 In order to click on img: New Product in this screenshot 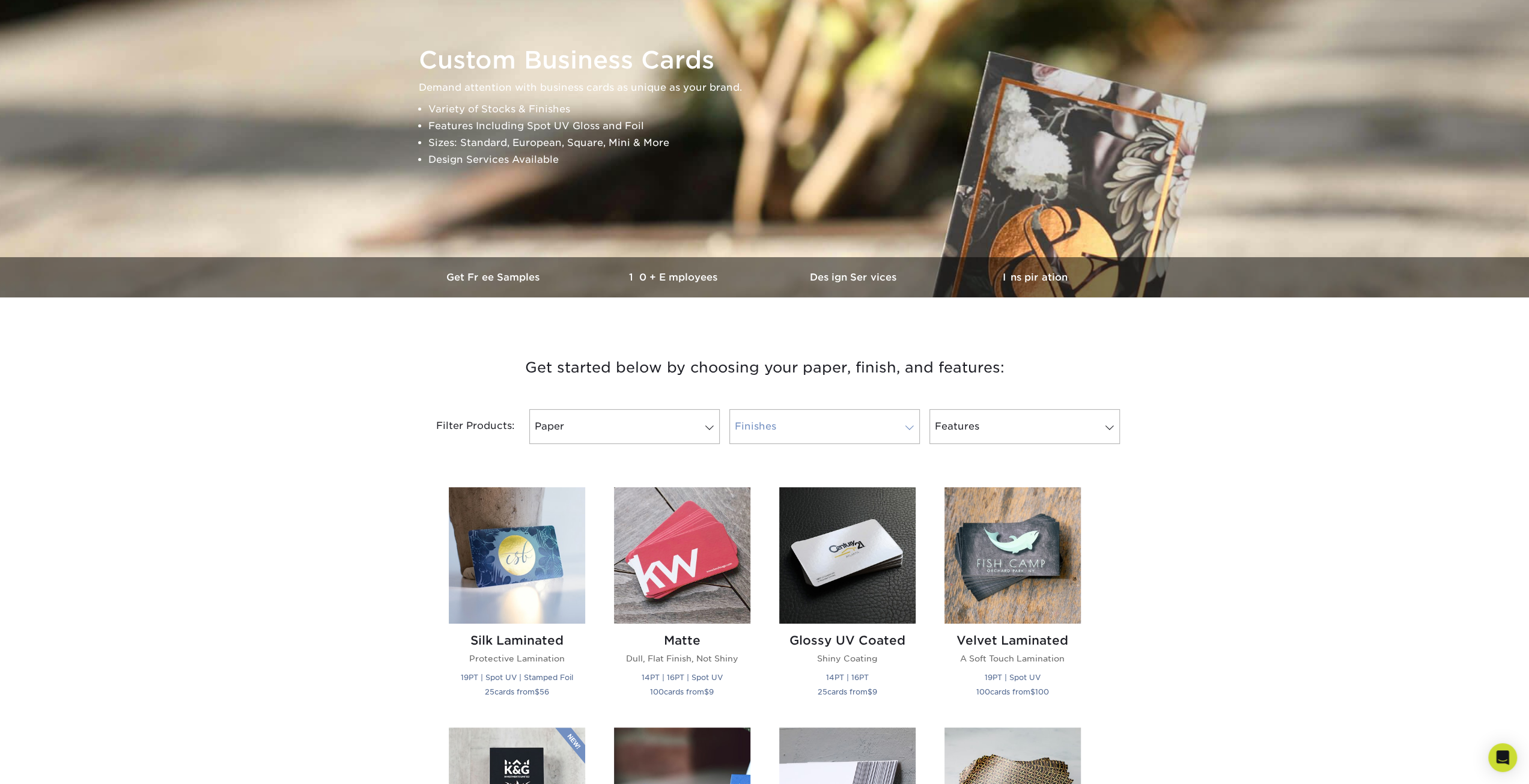, I will do `click(570, 746)`.